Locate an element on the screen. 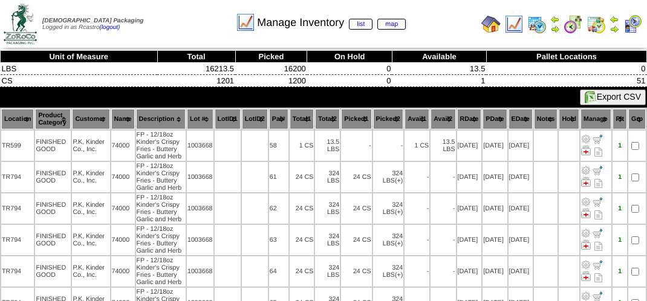 This screenshot has height=301, width=647. th: Notes is located at coordinates (546, 119).